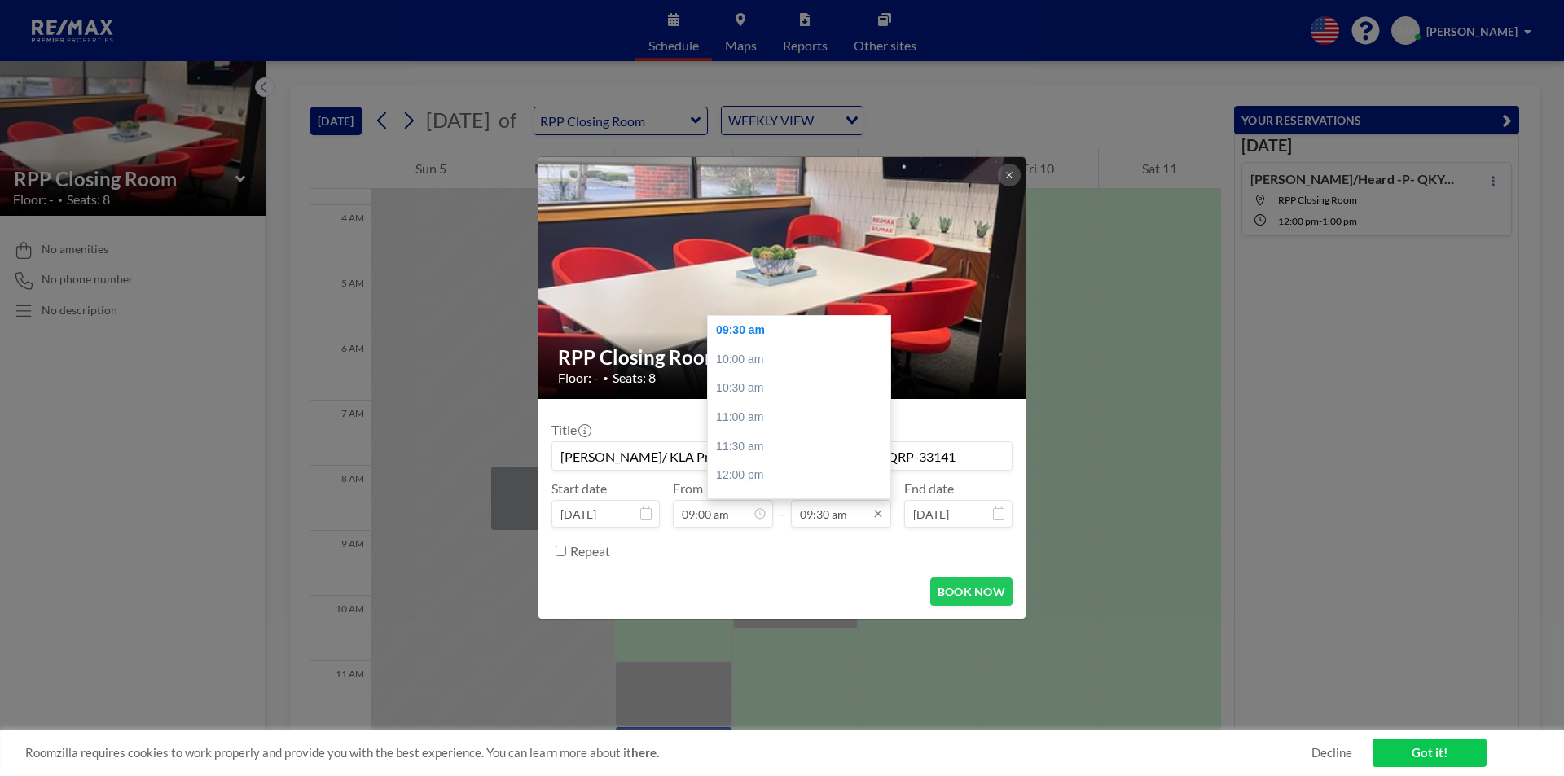 This screenshot has height=776, width=1564. I want to click on a: Got it!, so click(1430, 753).